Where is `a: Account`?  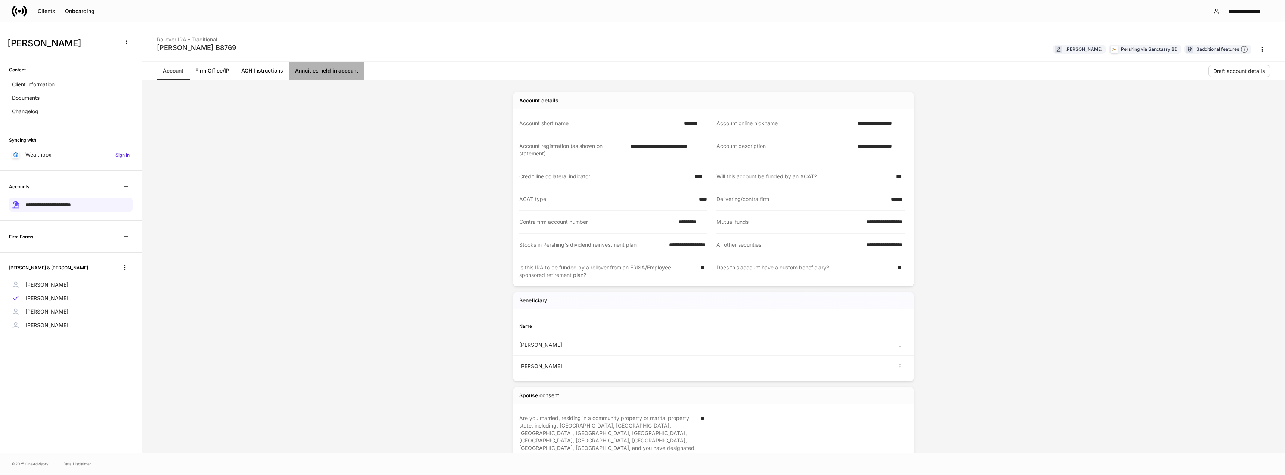
a: Account is located at coordinates (173, 71).